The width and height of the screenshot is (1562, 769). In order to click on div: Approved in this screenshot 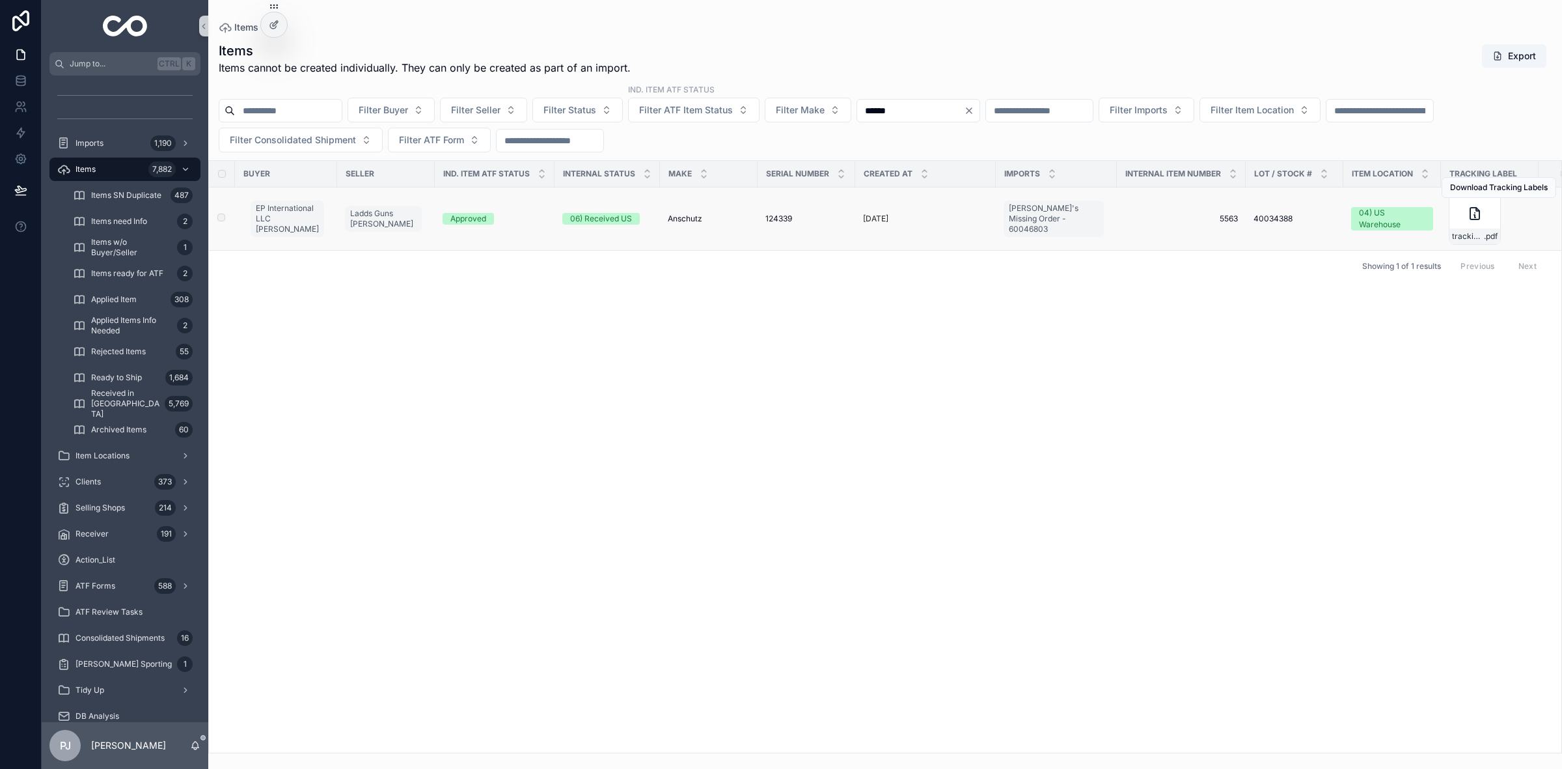, I will do `click(468, 219)`.